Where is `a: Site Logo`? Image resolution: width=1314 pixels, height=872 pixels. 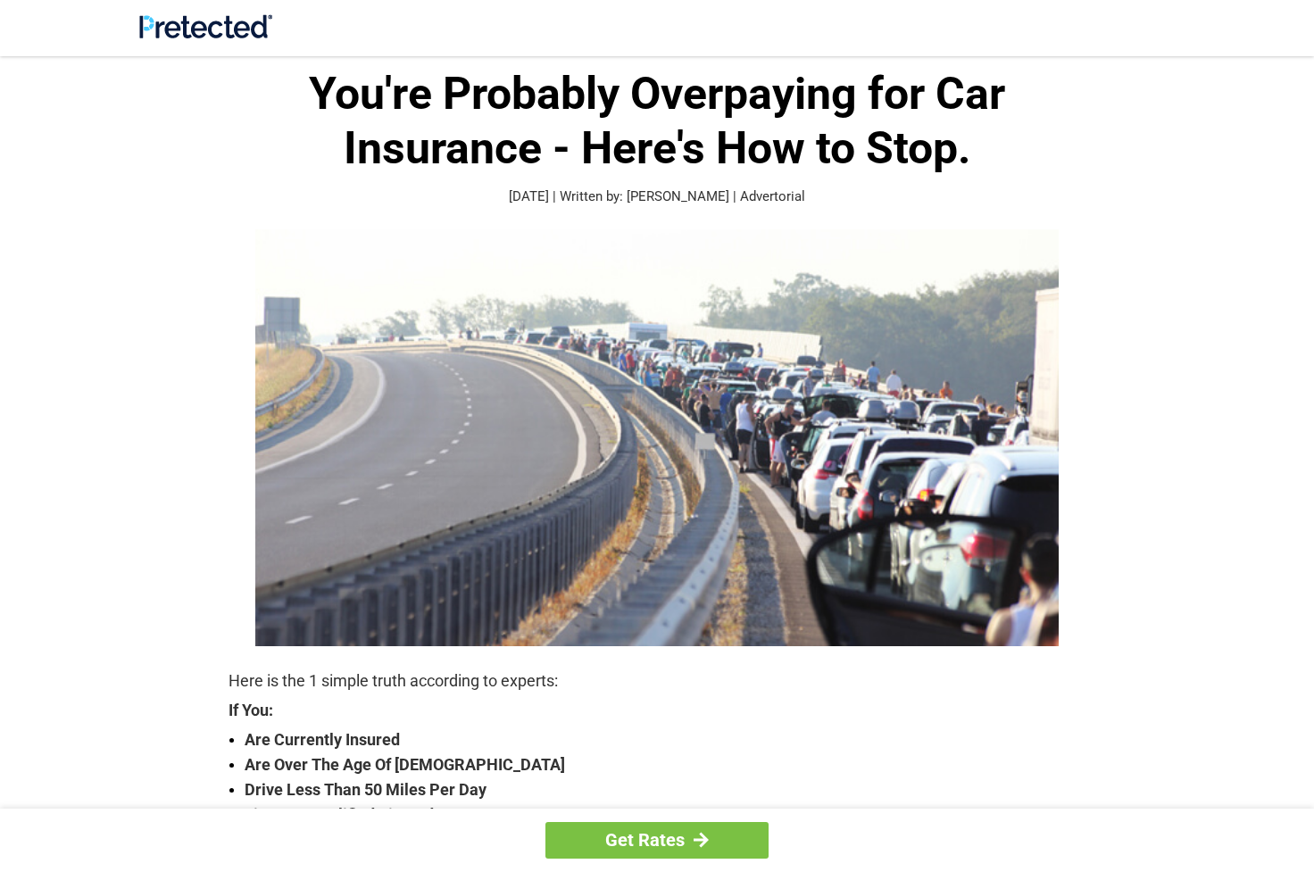
a: Site Logo is located at coordinates (205, 33).